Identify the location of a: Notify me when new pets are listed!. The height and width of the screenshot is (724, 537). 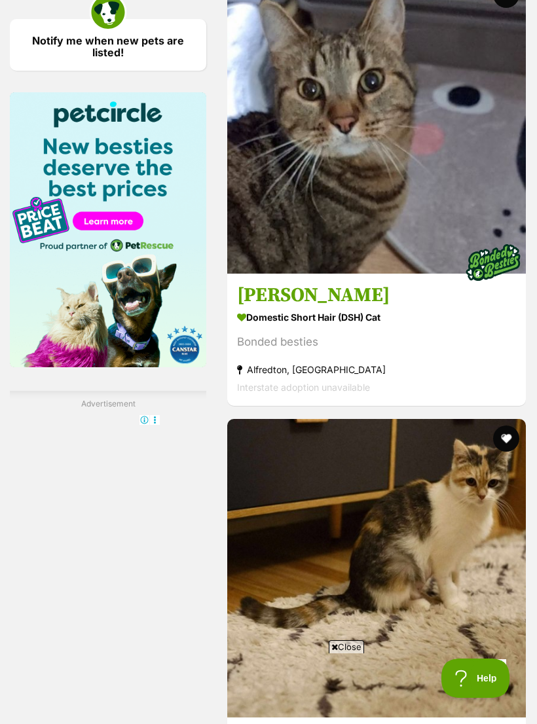
(108, 45).